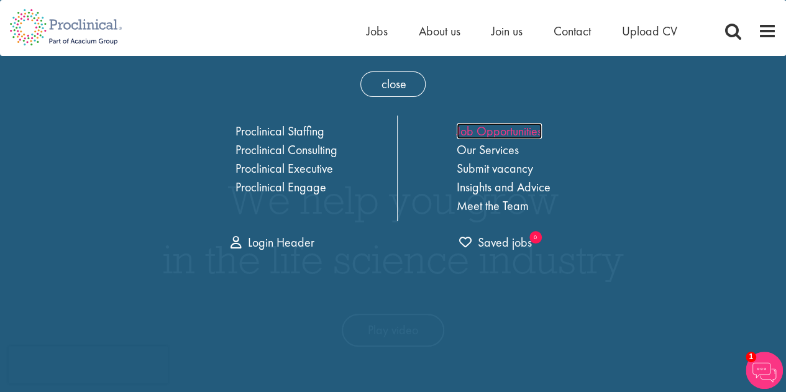 Image resolution: width=786 pixels, height=392 pixels. I want to click on span: 1, so click(751, 357).